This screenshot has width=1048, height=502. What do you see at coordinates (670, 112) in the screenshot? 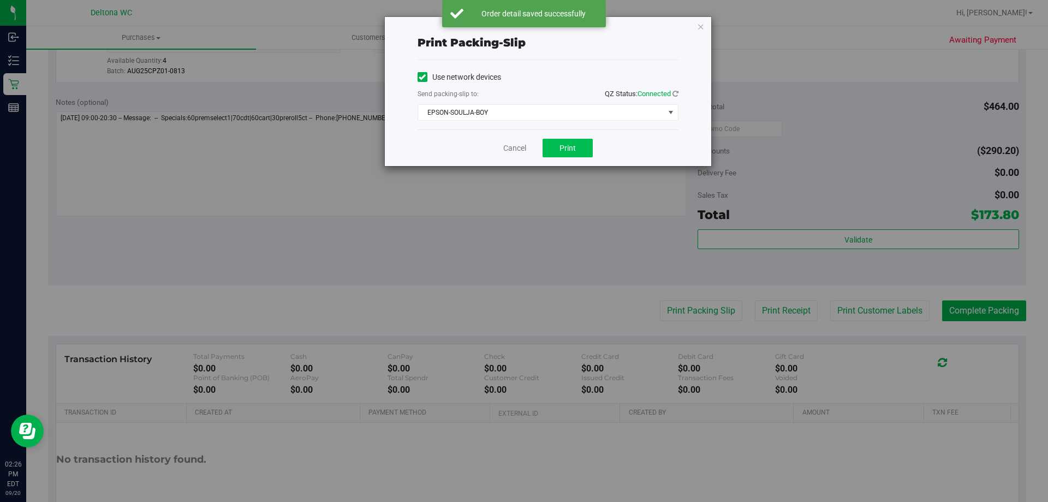
I see `span: select` at bounding box center [670, 112].